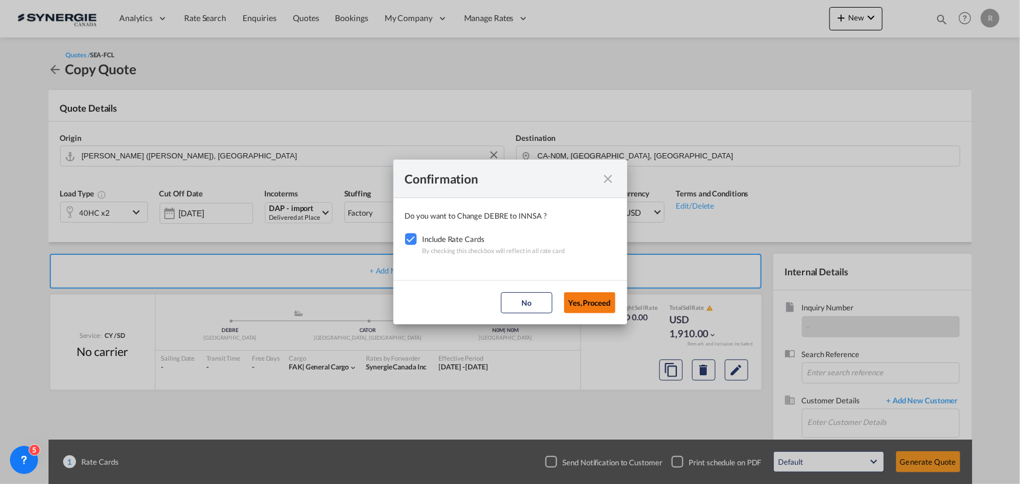 The height and width of the screenshot is (484, 1020). I want to click on md-checkbox: Checkbox No Ink, so click(414, 239).